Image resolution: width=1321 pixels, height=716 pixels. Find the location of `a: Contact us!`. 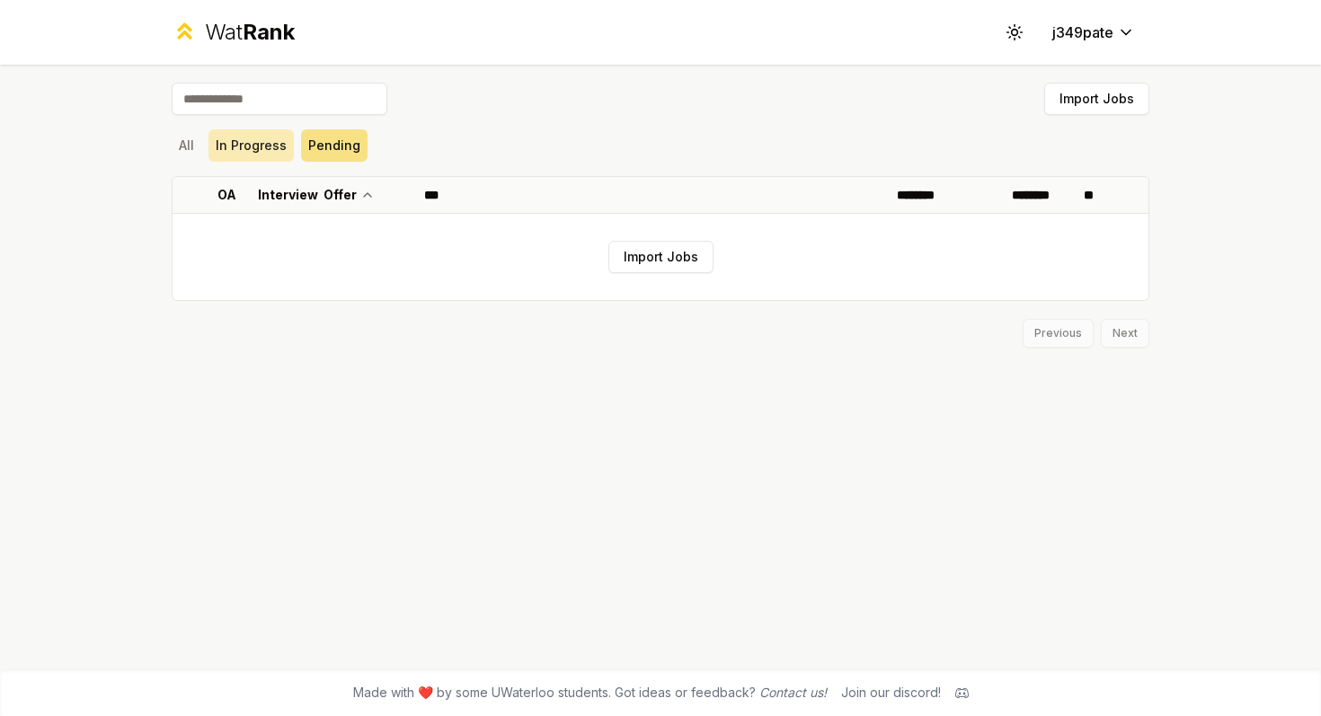

a: Contact us! is located at coordinates (793, 692).